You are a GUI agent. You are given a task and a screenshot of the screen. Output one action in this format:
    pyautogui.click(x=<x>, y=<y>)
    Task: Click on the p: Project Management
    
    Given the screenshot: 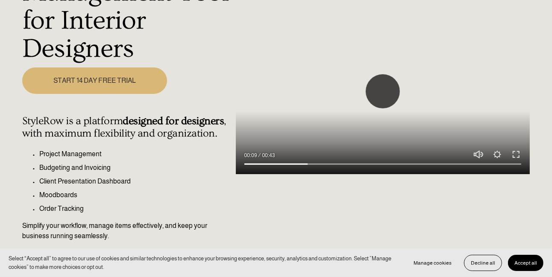 What is the action you would take?
    pyautogui.click(x=135, y=154)
    